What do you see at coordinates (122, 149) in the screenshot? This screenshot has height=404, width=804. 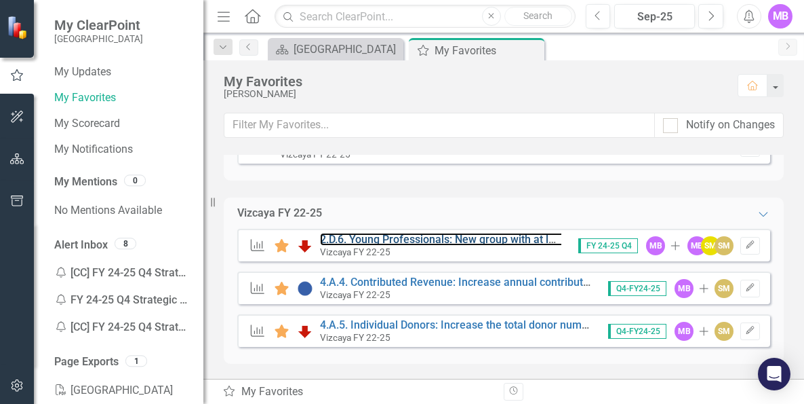 I see `a: My Notifications` at bounding box center [122, 149].